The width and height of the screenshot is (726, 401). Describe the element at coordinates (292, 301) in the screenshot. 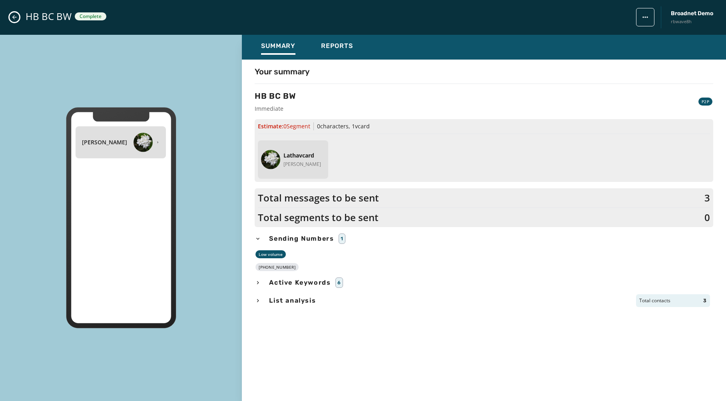

I see `span: List analysis` at that location.